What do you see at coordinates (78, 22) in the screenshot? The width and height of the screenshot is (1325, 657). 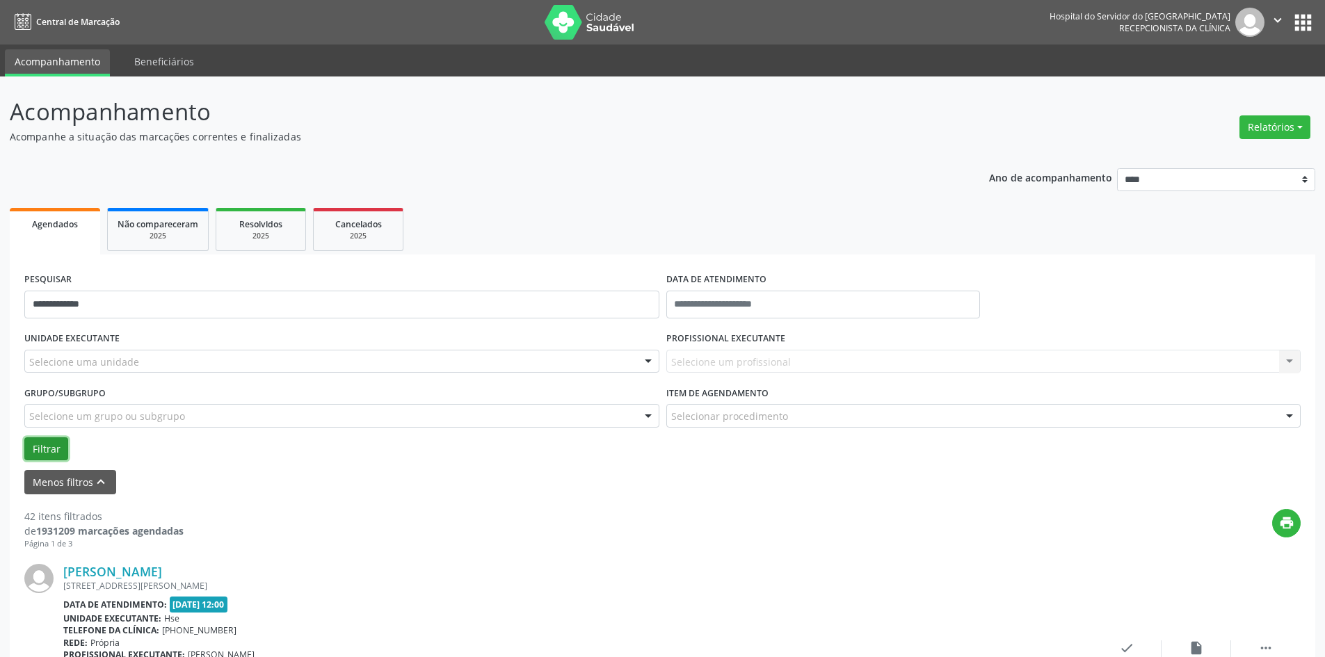 I see `span: Central de Marcação` at bounding box center [78, 22].